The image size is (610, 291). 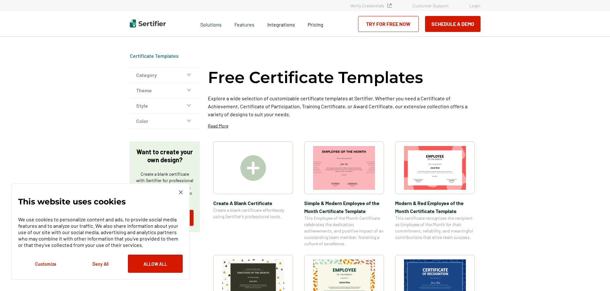 What do you see at coordinates (316, 24) in the screenshot?
I see `a: Pricing` at bounding box center [316, 24].